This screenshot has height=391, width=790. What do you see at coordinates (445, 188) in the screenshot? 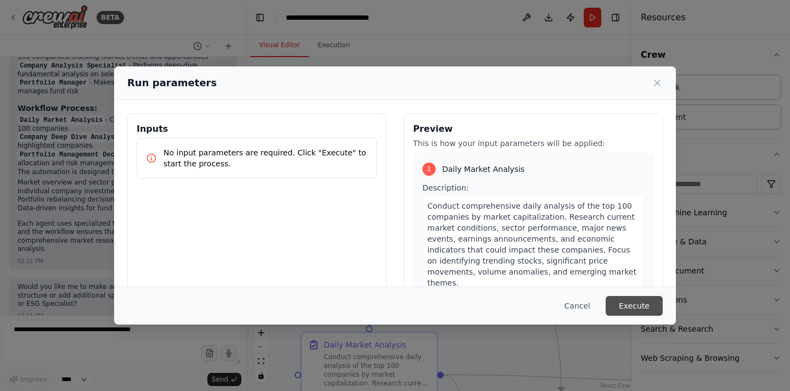
I see `span: Description:` at bounding box center [445, 188].